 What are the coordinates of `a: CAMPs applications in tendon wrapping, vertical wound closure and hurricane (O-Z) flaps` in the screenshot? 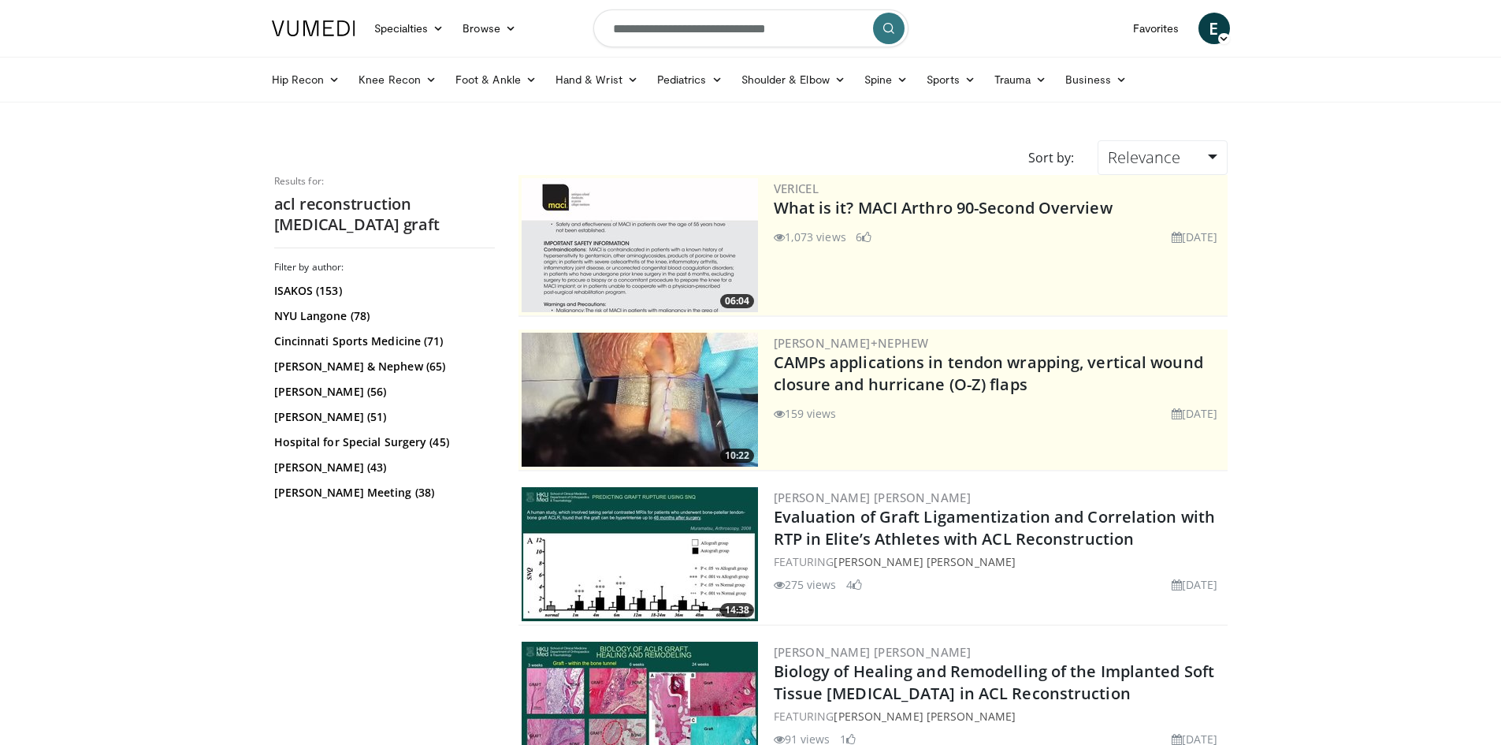 It's located at (988, 373).